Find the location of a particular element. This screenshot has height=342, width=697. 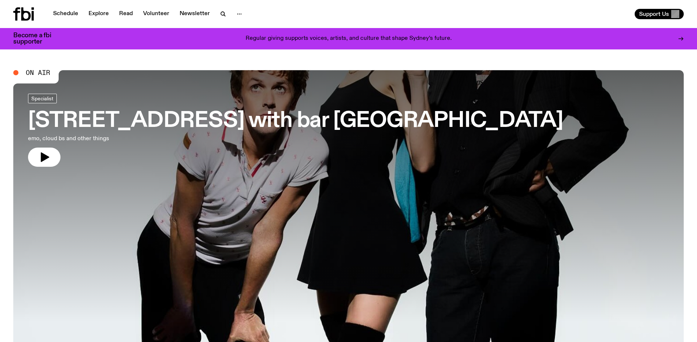

a: Explore is located at coordinates (98, 14).